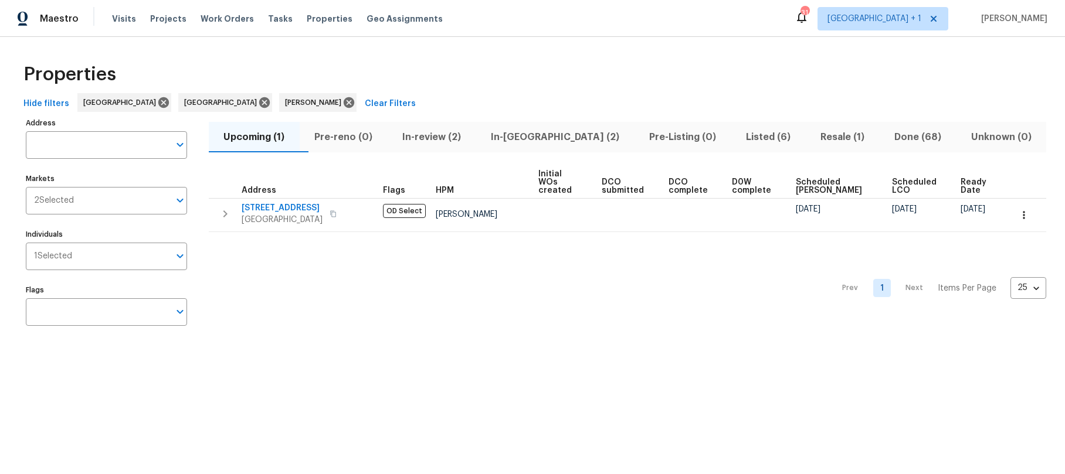 This screenshot has width=1065, height=474. What do you see at coordinates (394, 191) in the screenshot?
I see `span: Flags` at bounding box center [394, 191].